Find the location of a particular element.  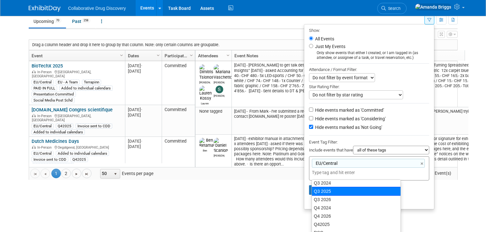

button: Apply is located at coordinates (319, 190).